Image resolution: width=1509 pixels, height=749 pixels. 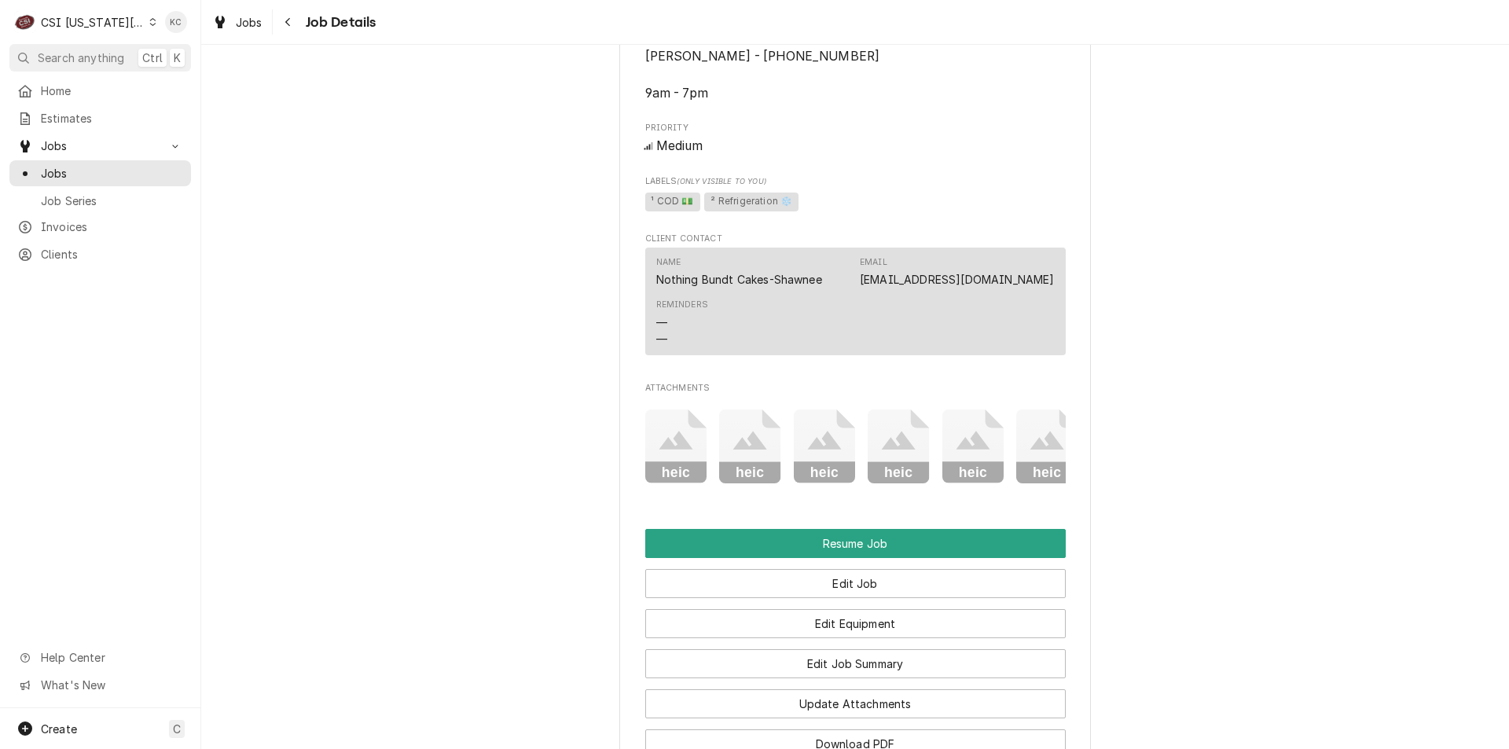 What do you see at coordinates (100, 118) in the screenshot?
I see `a: Estimates` at bounding box center [100, 118].